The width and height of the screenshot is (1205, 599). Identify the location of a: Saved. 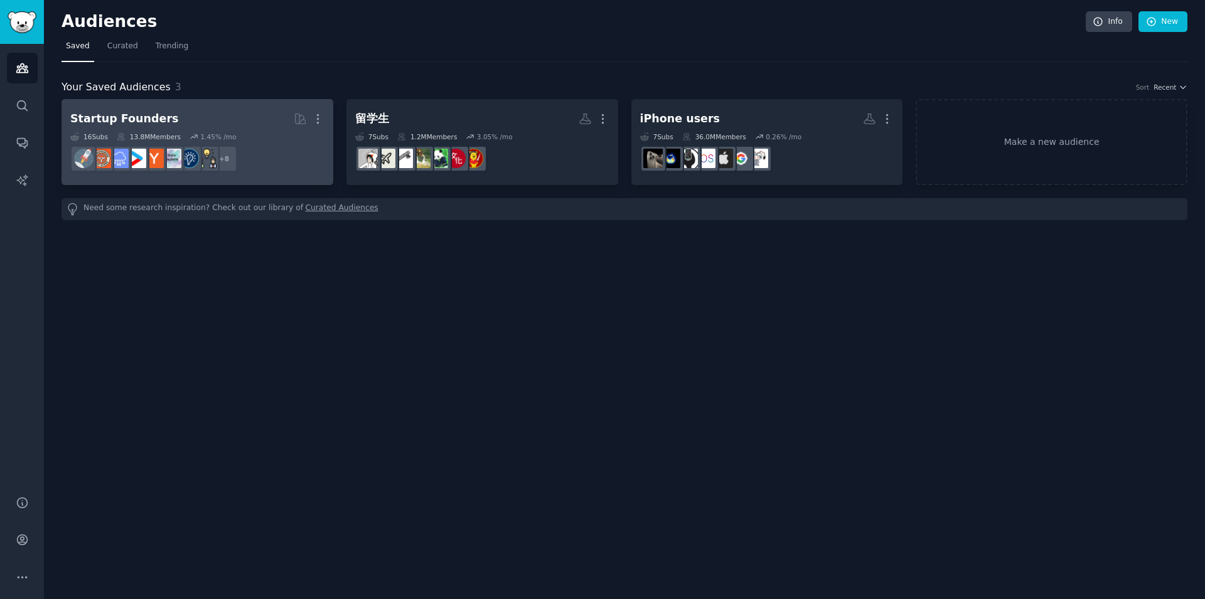
(78, 49).